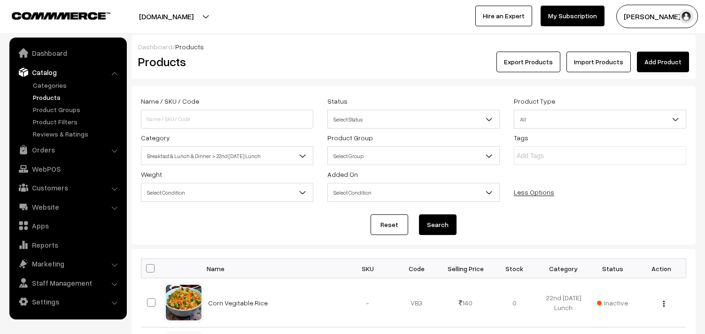  What do you see at coordinates (350, 138) in the screenshot?
I see `label: Product Group` at bounding box center [350, 138].